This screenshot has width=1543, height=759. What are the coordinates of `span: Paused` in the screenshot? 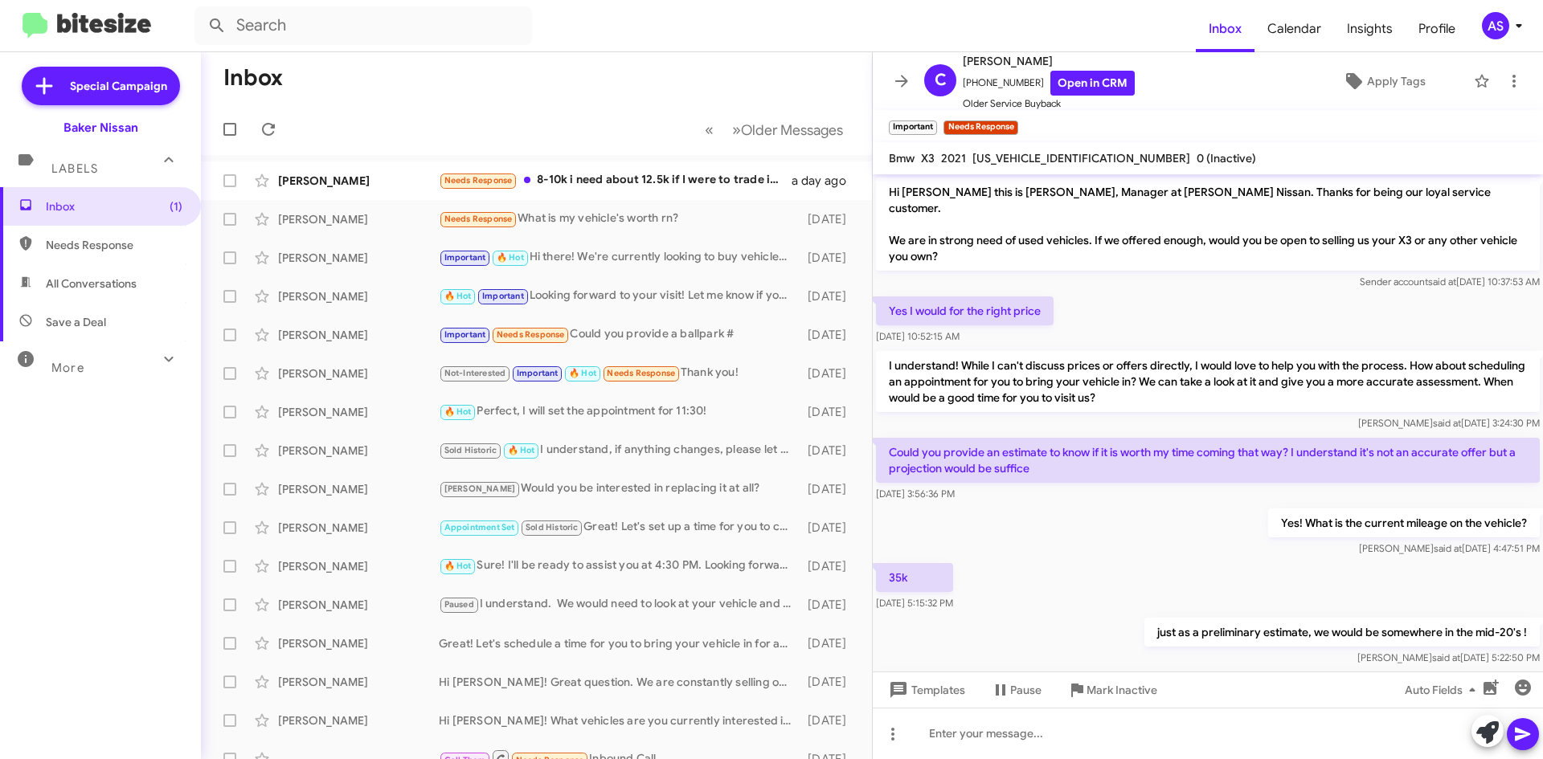 It's located at (459, 604).